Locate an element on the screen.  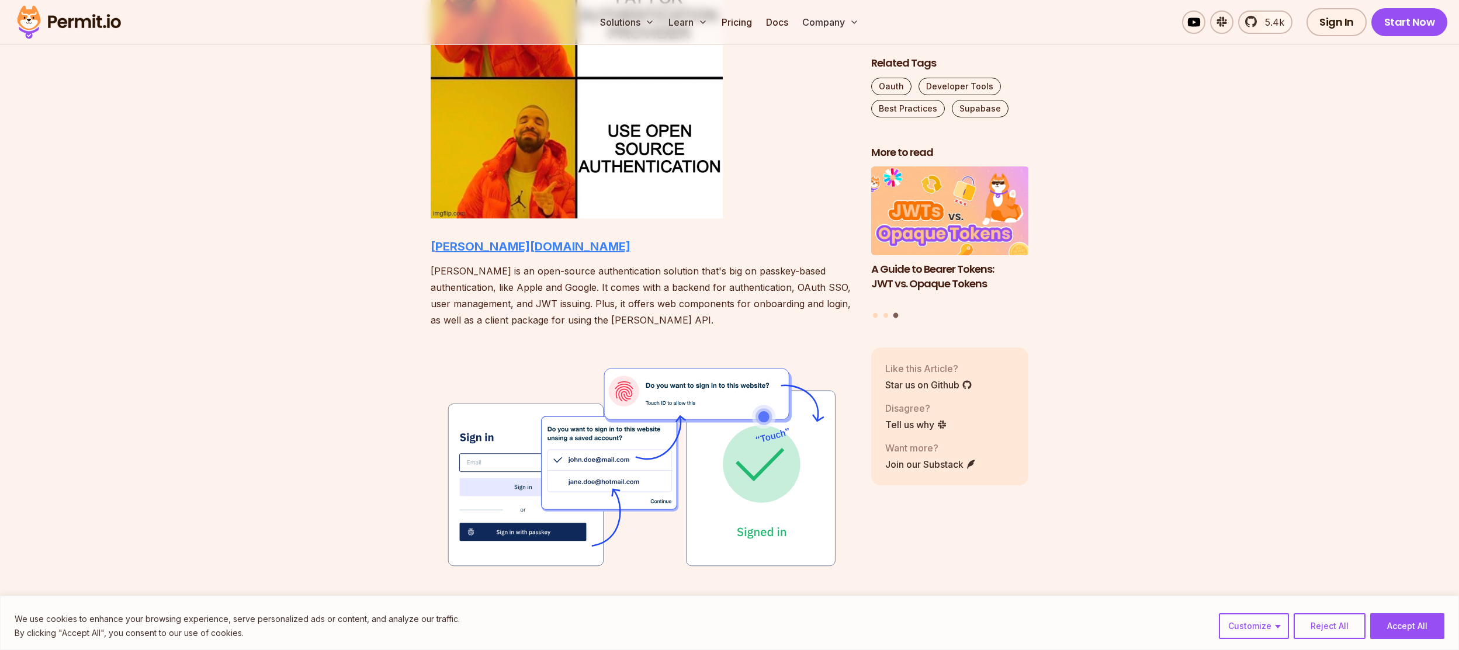
span: 5.4k is located at coordinates (1271, 22).